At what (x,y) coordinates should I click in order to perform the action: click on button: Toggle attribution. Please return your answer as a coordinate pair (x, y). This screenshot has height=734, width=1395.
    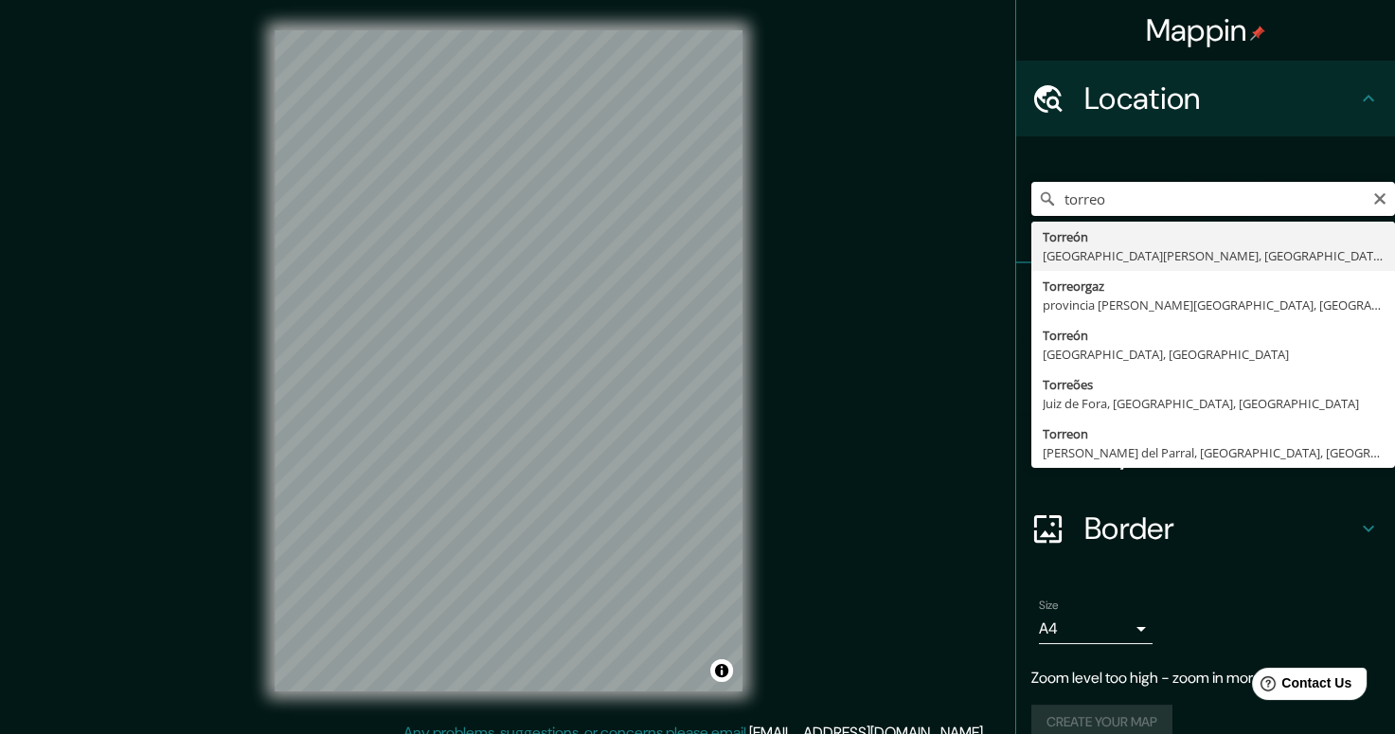
    Looking at the image, I should click on (722, 671).